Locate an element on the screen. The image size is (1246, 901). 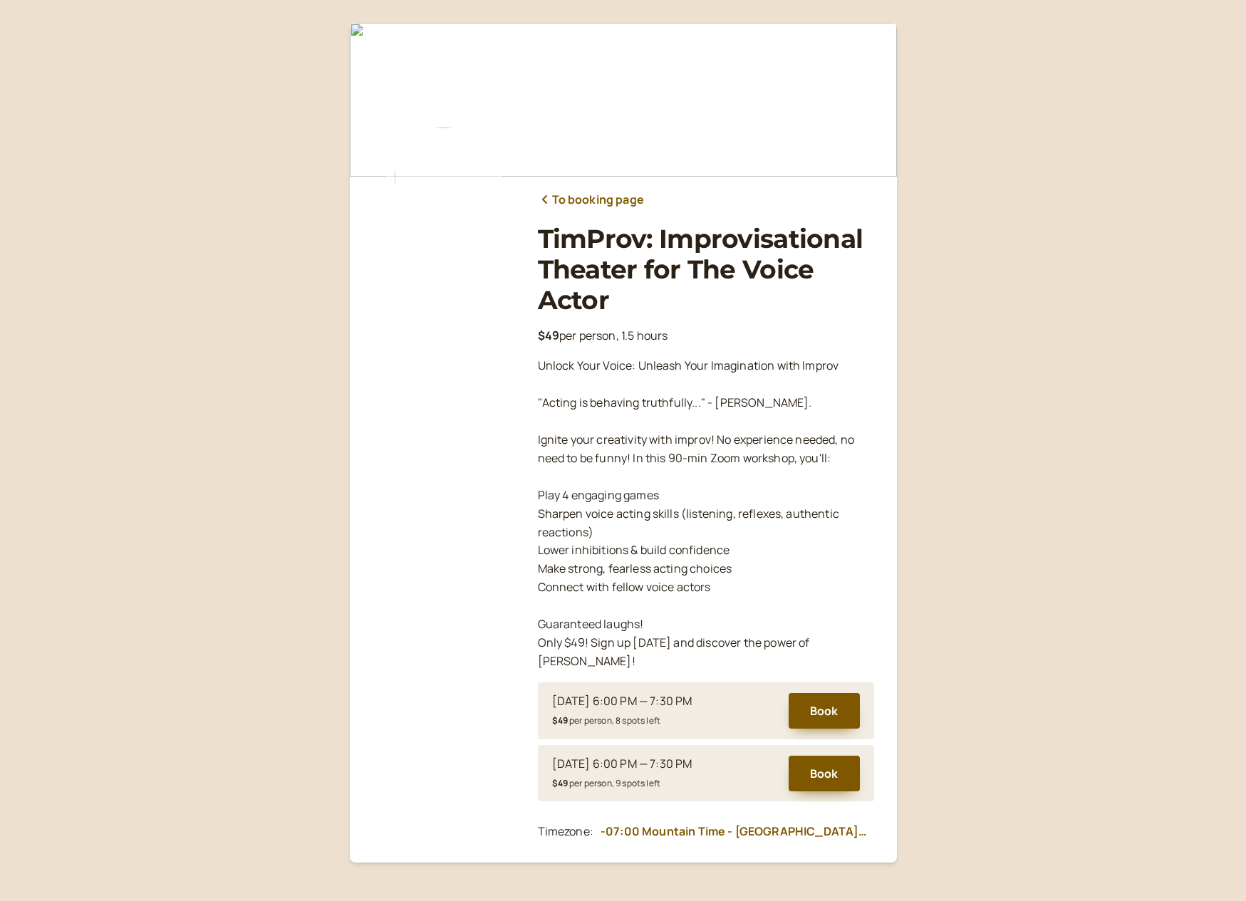
small: per person, 8 spots left is located at coordinates (606, 720).